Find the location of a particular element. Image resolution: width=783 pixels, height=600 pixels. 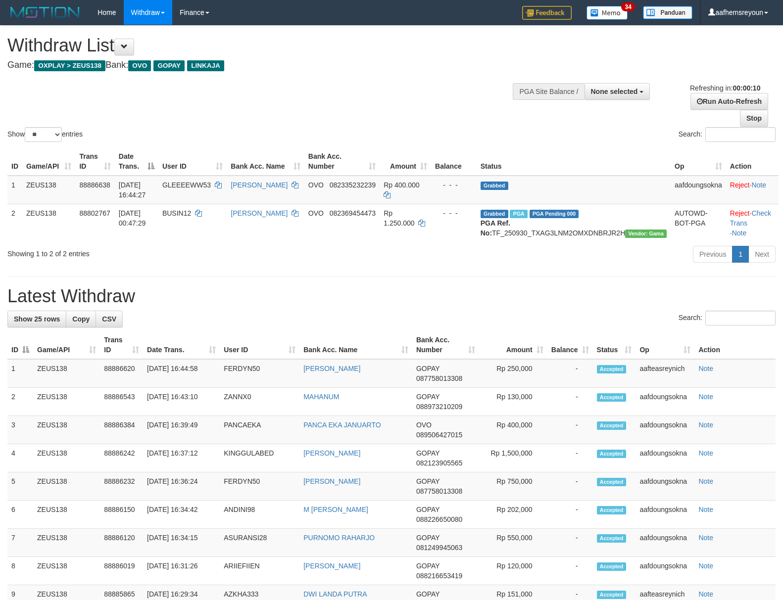

th: Bank Acc. Name: activate to sort column ascending is located at coordinates (356, 345).